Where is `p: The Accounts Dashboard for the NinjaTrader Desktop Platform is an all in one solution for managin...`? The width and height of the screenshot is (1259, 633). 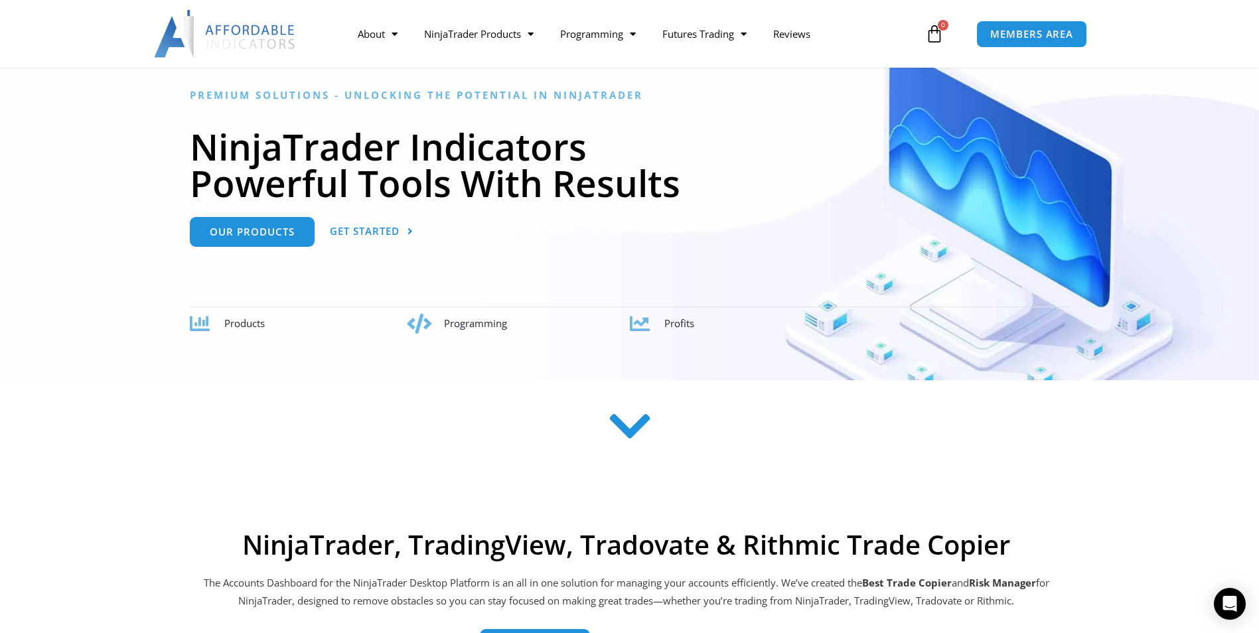
p: The Accounts Dashboard for the NinjaTrader Desktop Platform is an all in one solution for managin... is located at coordinates (627, 593).